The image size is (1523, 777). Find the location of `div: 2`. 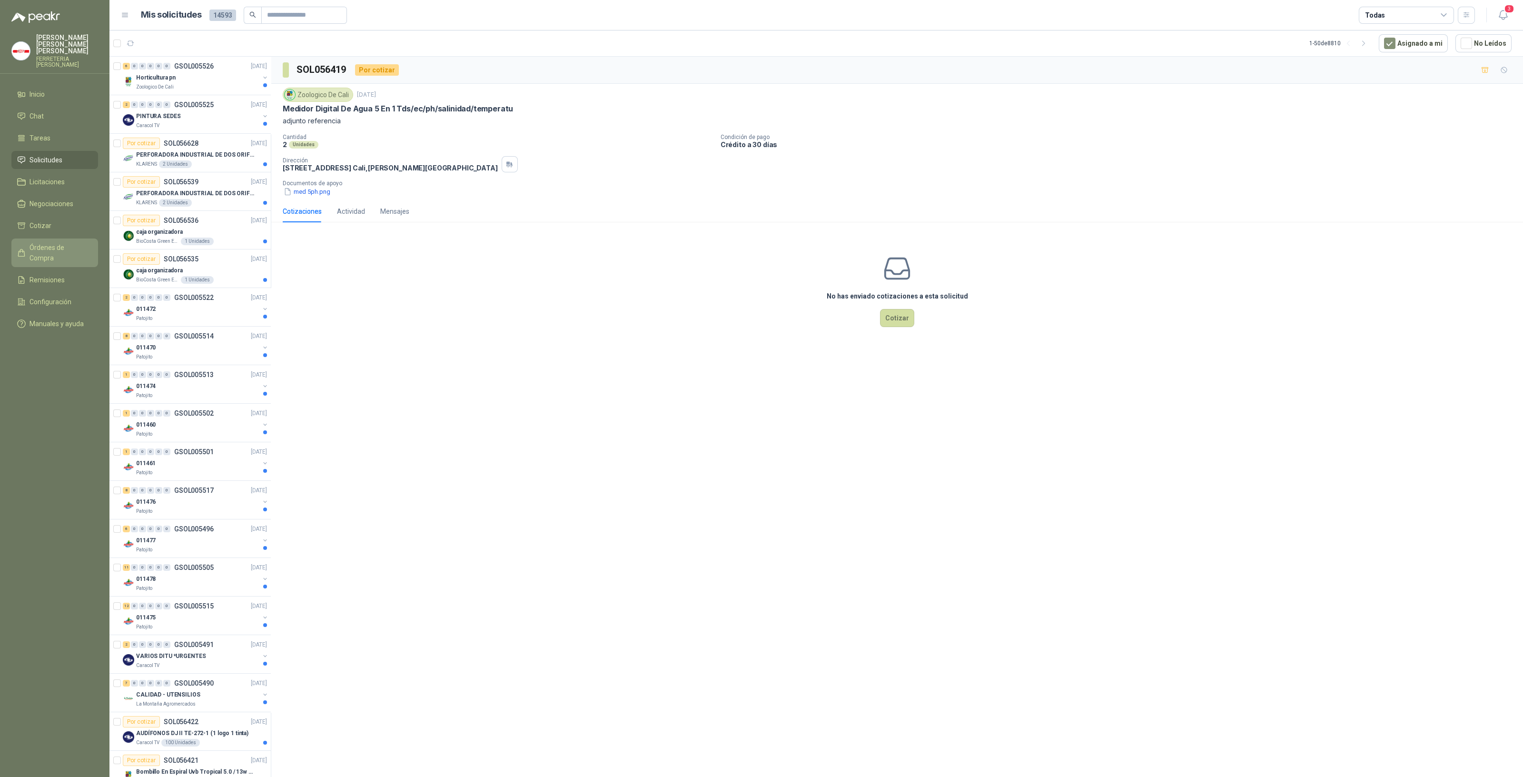

div: 2 is located at coordinates (126, 297).